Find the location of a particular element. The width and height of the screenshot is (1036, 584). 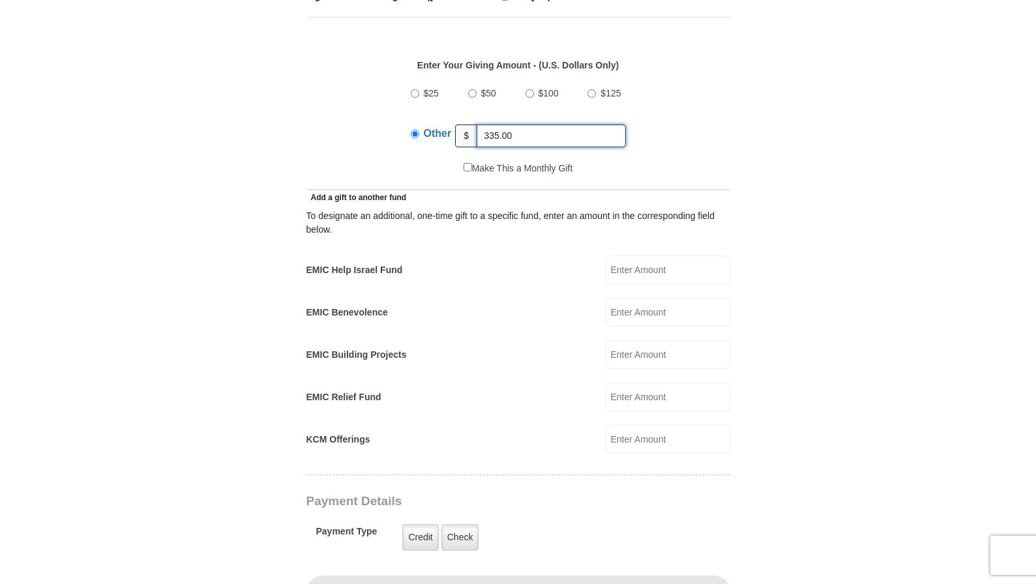

label: Make This a Monthly Gift is located at coordinates (518, 168).